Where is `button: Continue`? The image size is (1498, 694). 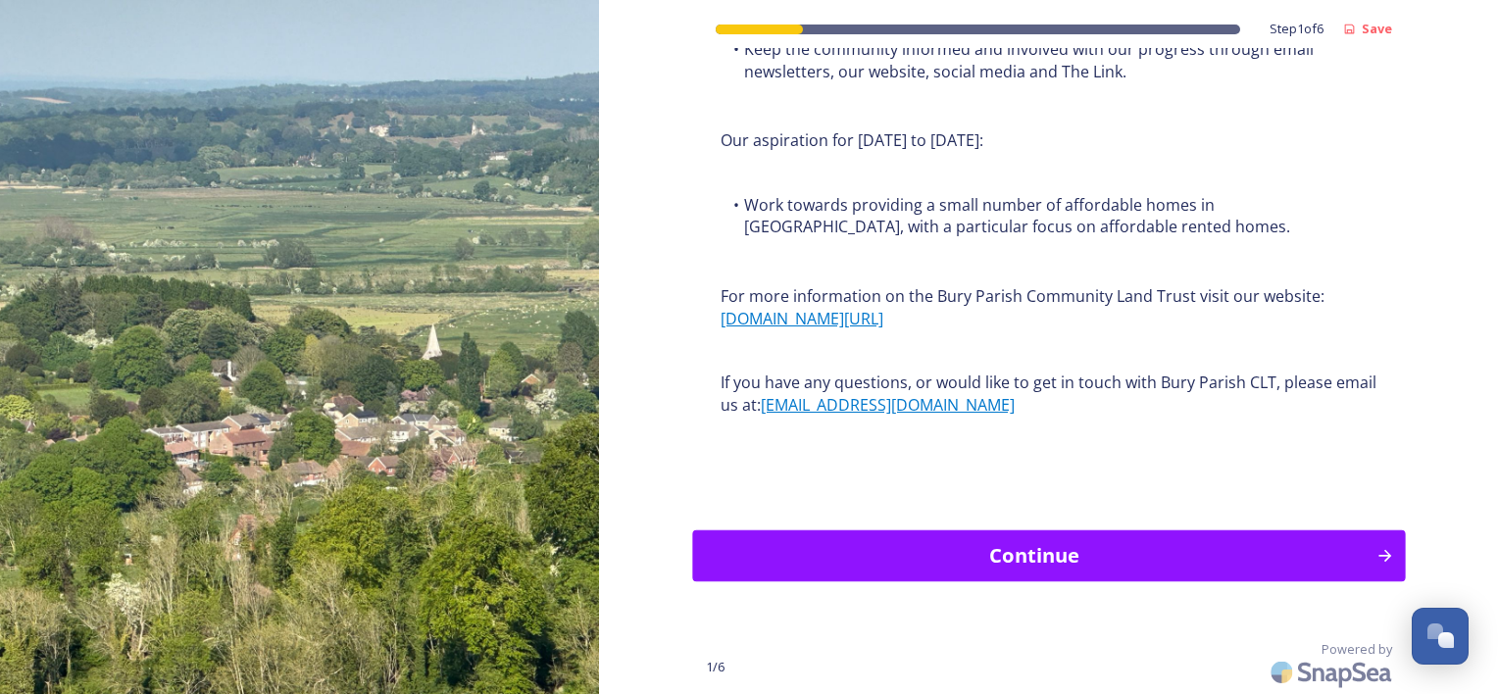
button: Continue is located at coordinates (1048, 556).